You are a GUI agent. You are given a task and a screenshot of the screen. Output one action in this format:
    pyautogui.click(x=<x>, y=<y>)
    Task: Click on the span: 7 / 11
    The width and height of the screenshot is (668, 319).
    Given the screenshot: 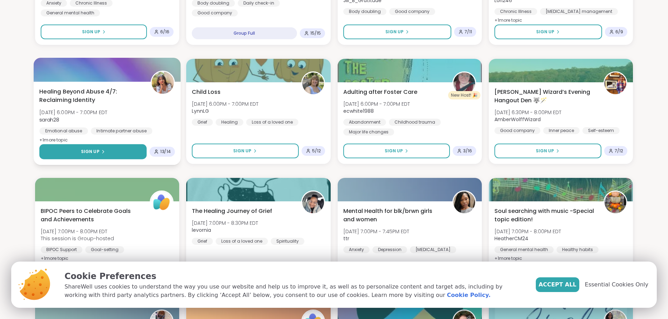 What is the action you would take?
    pyautogui.click(x=468, y=32)
    